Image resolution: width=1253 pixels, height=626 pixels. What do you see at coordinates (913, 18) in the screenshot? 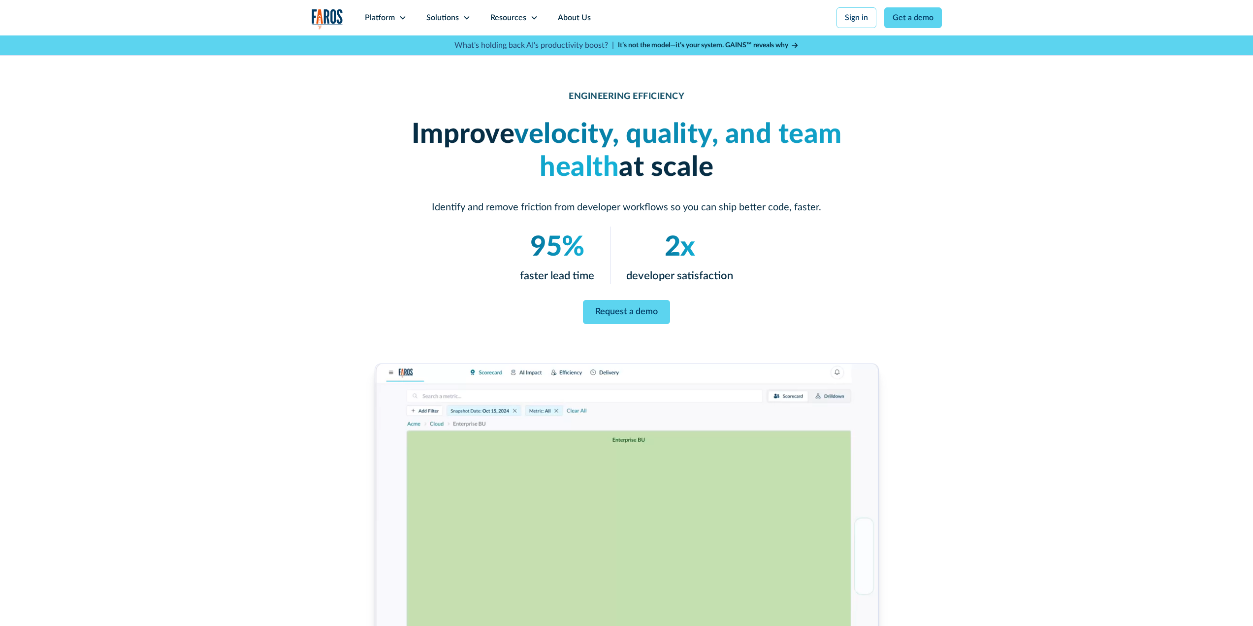
I see `a: Get a demo` at bounding box center [913, 18].